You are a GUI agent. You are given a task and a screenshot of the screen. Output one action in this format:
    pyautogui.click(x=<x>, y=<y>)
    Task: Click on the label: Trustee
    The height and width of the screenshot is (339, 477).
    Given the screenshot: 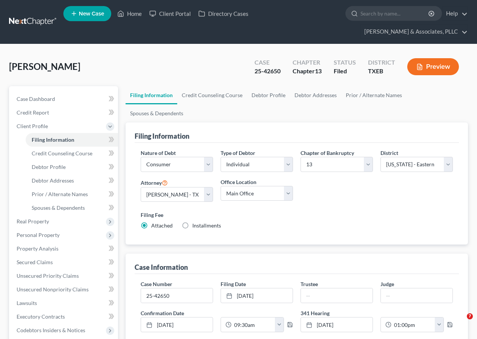 What is the action you would take?
    pyautogui.click(x=310, y=283)
    